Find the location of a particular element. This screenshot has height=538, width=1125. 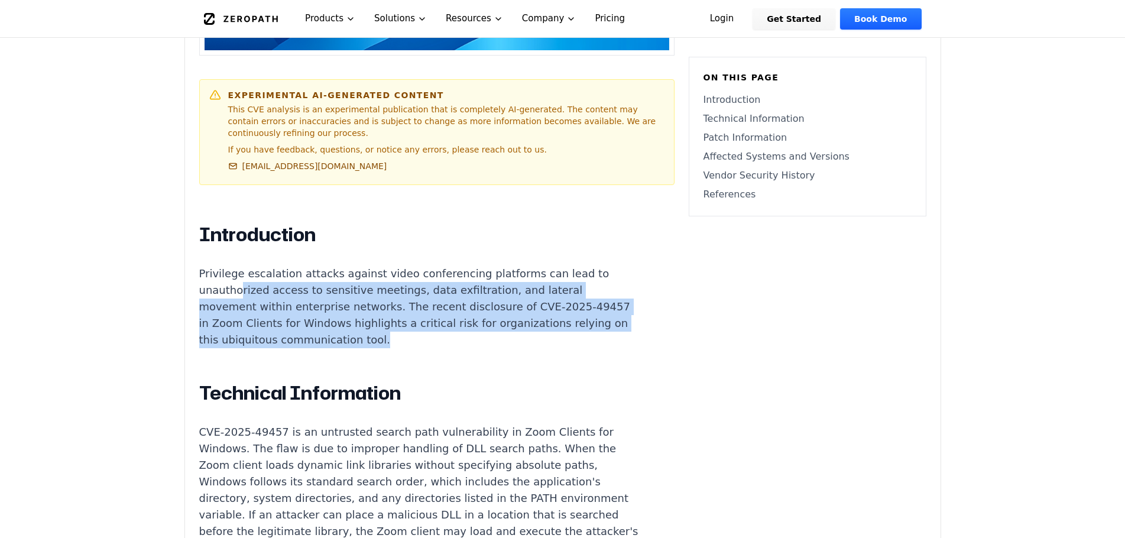

a: Affected Systems and Versions is located at coordinates (808, 157).